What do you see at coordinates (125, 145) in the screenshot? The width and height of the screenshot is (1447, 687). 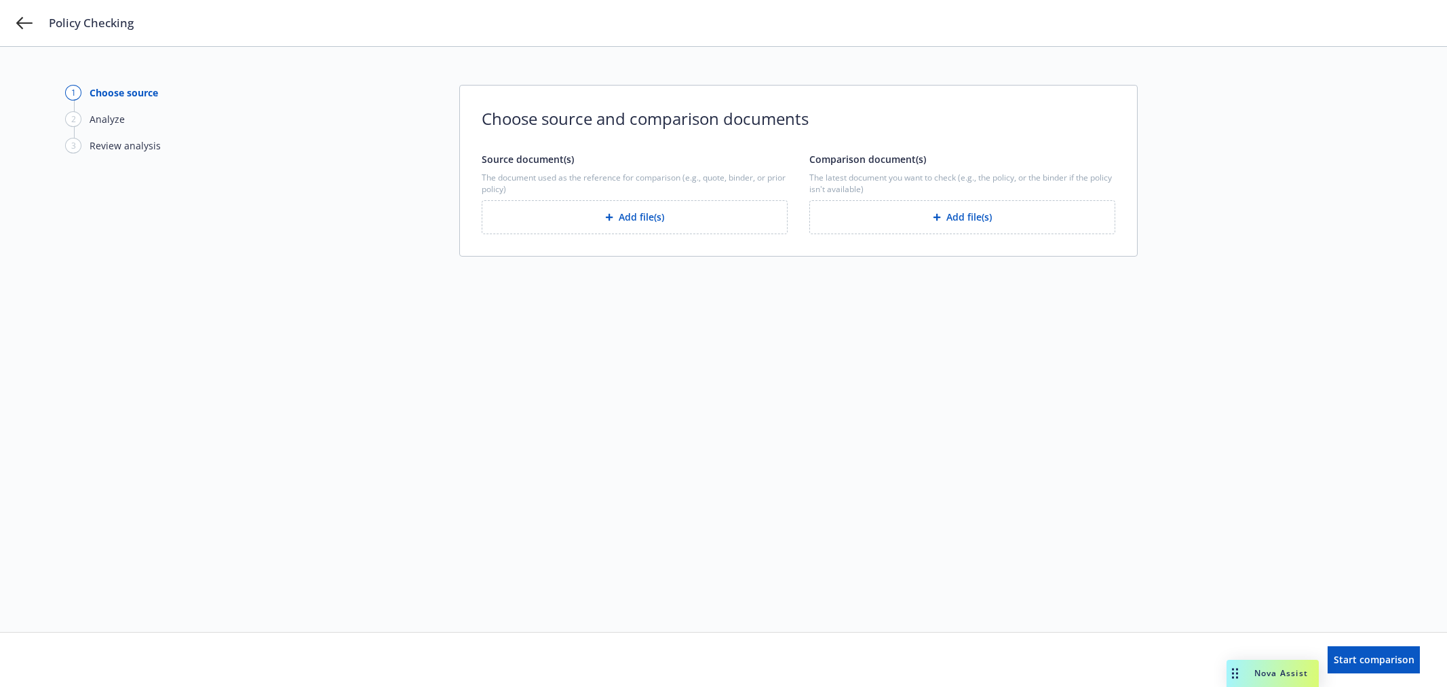 I see `div: Review analysis` at bounding box center [125, 145].